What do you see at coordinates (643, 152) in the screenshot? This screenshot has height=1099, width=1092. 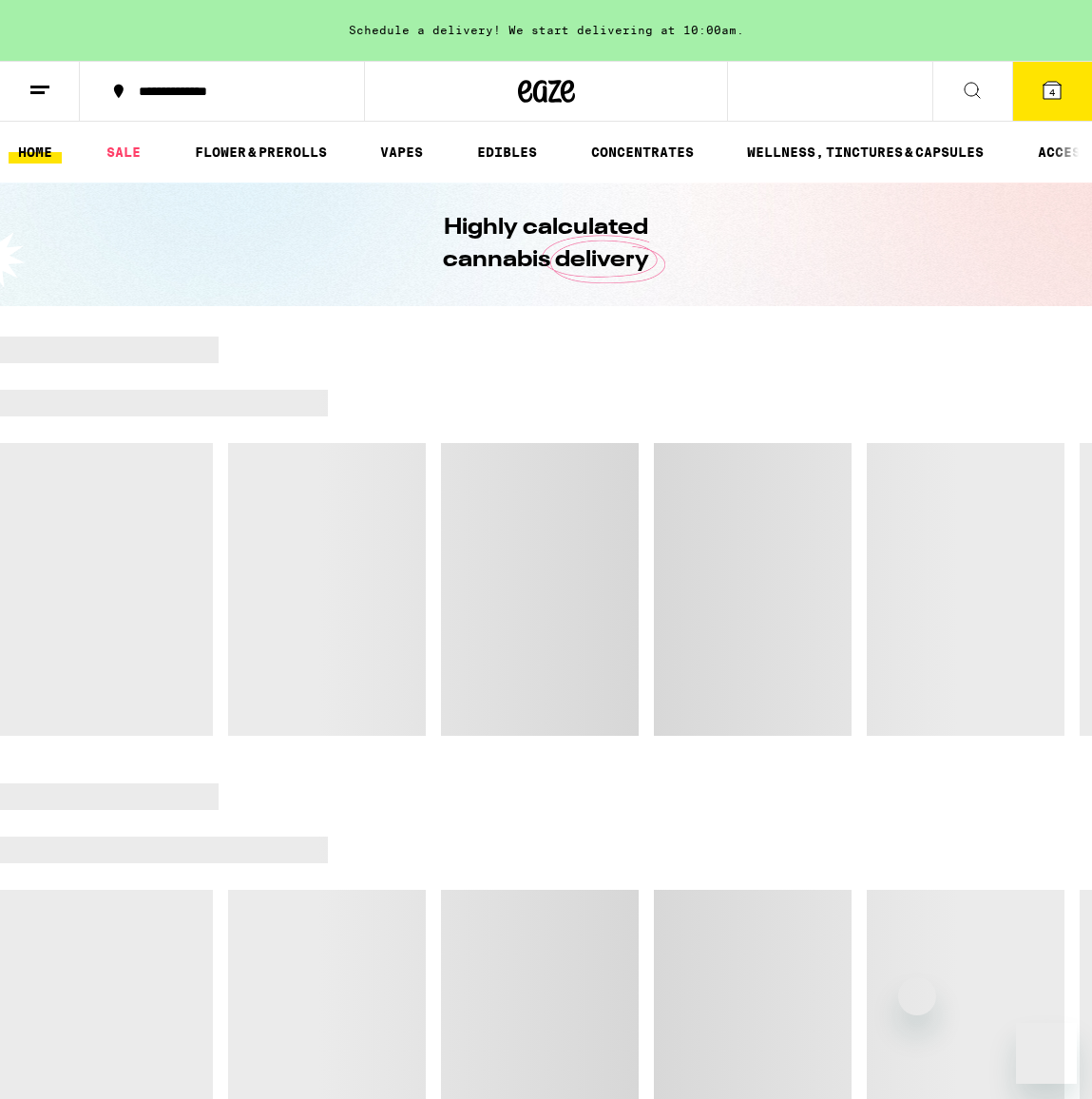 I see `a: CONCENTRATES` at bounding box center [643, 152].